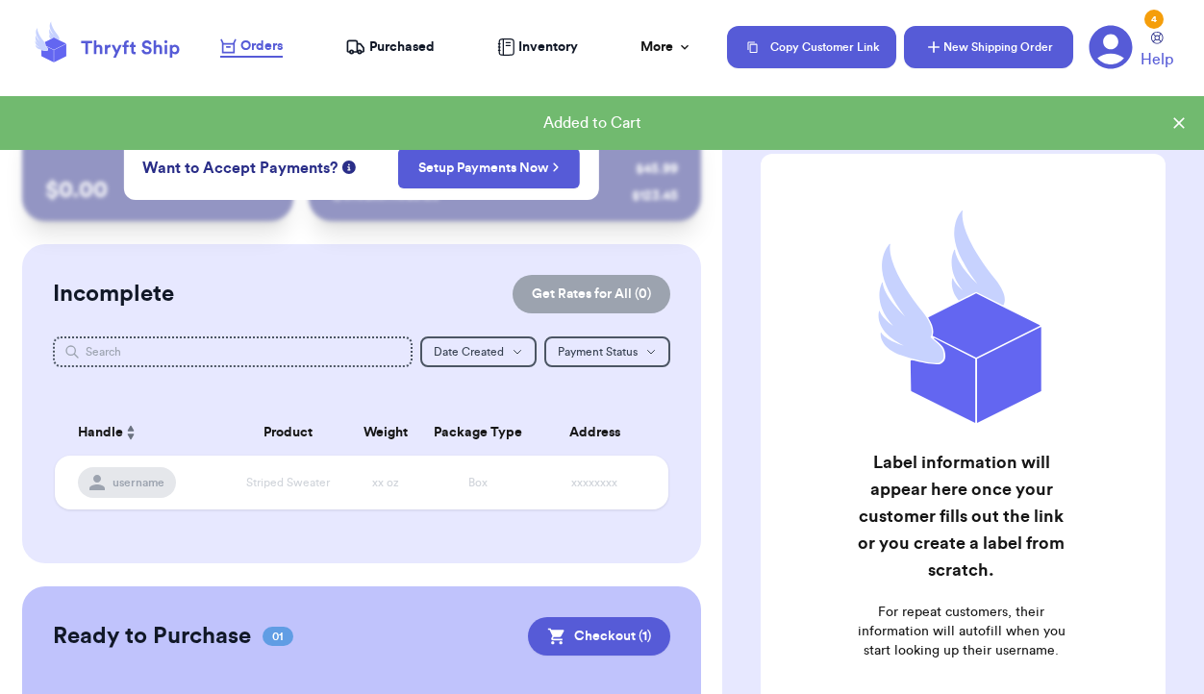 The width and height of the screenshot is (1204, 694). What do you see at coordinates (287, 483) in the screenshot?
I see `span: Striped Sweater` at bounding box center [287, 483].